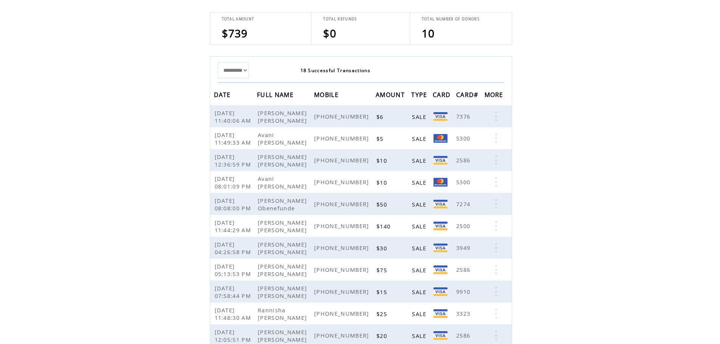  Describe the element at coordinates (420, 96) in the screenshot. I see `span: TYPE` at that location.